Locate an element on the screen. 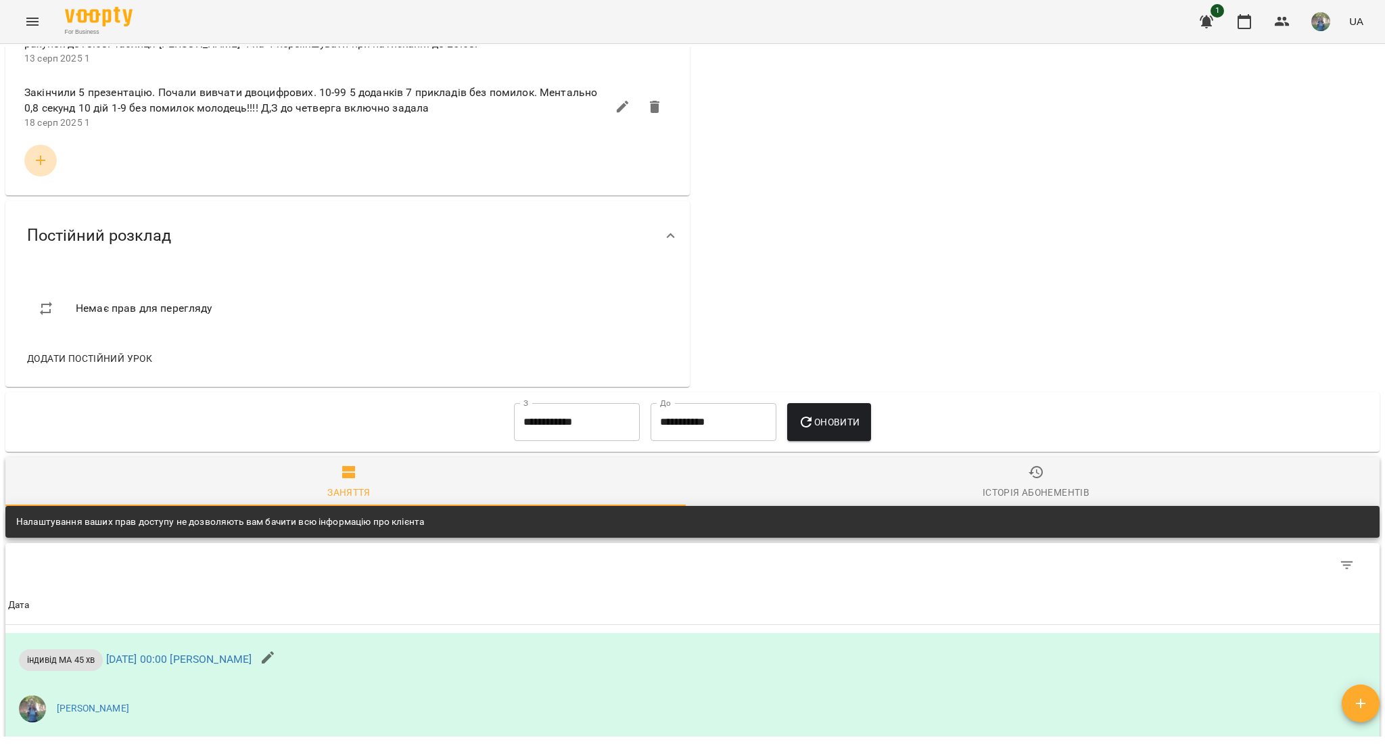  span: 18 серп 2025 1 is located at coordinates (57, 122).